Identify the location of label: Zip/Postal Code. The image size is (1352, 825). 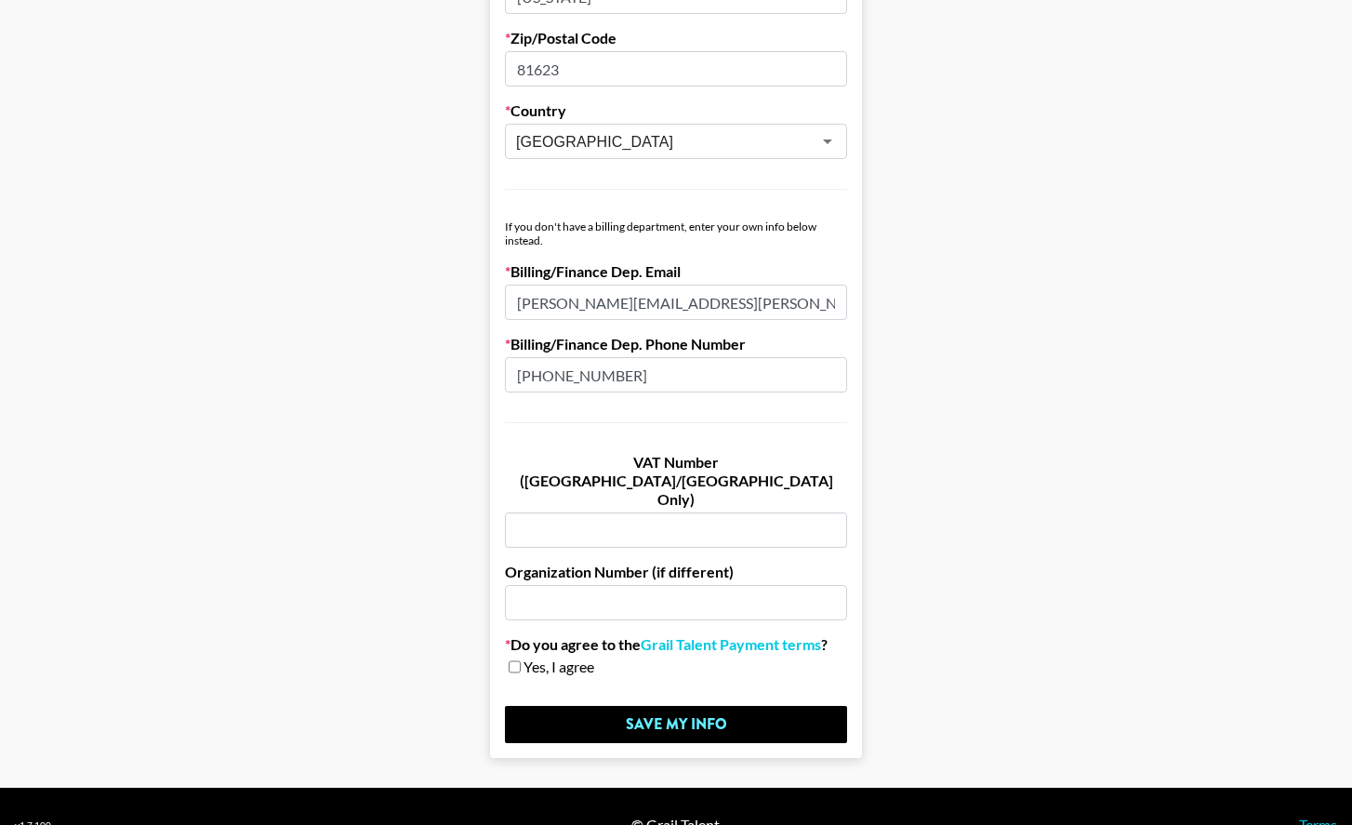
(676, 38).